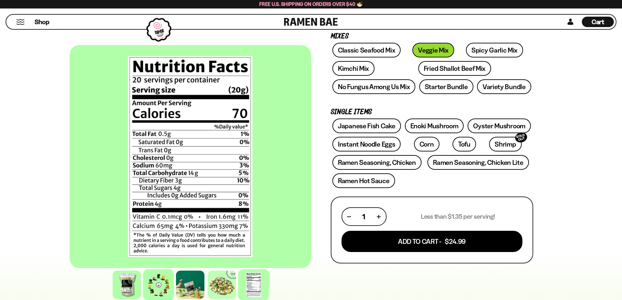  I want to click on a: Oyster Mushroom, so click(499, 126).